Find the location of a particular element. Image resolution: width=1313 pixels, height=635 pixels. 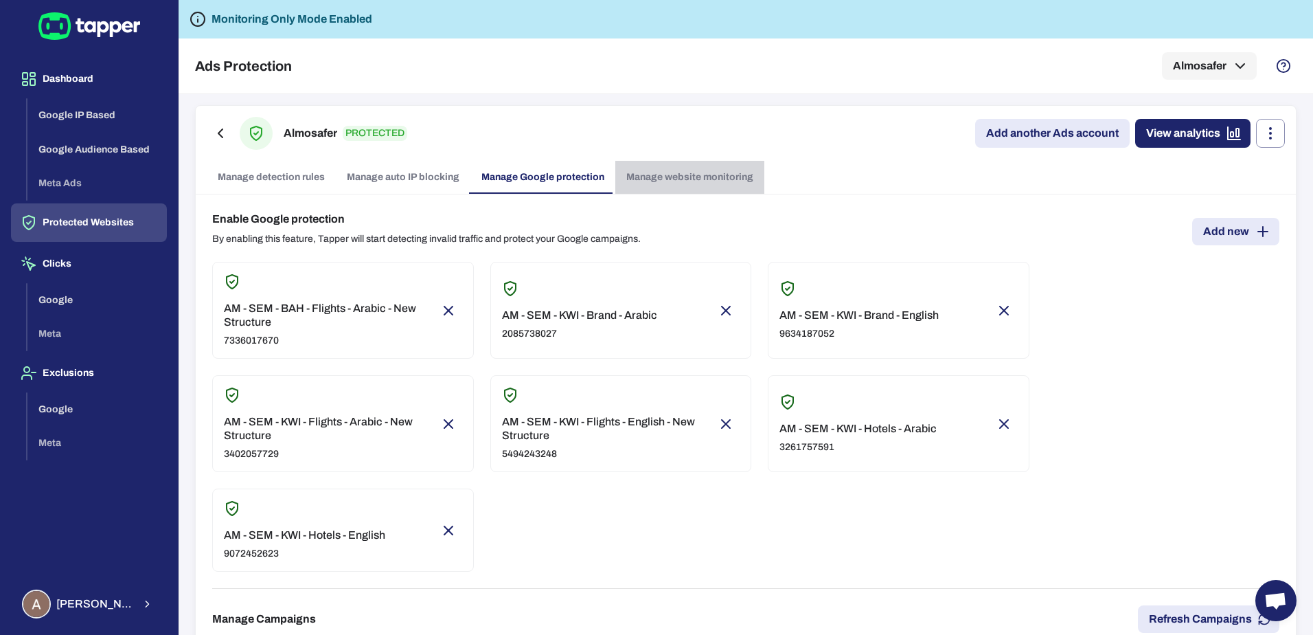

button: Google IP Based is located at coordinates (97, 115).